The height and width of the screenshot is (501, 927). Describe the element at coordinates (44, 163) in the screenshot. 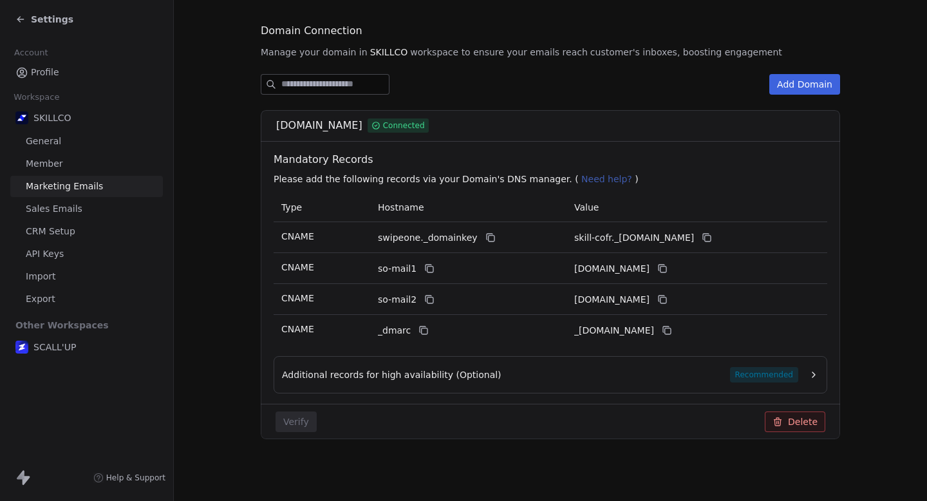

I see `span: Member` at that location.